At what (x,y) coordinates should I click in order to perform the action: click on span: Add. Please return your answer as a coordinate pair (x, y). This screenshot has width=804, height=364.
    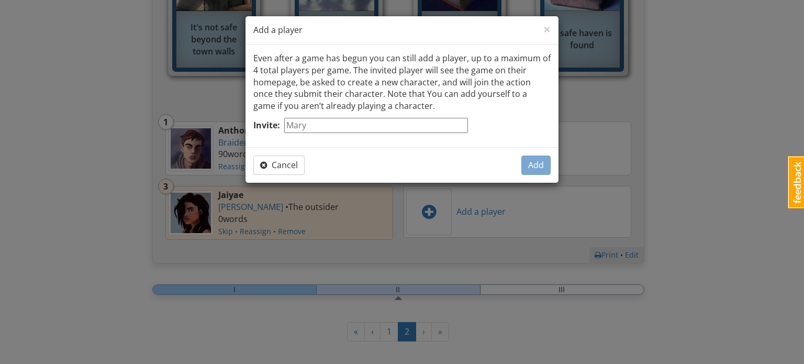
    Looking at the image, I should click on (536, 165).